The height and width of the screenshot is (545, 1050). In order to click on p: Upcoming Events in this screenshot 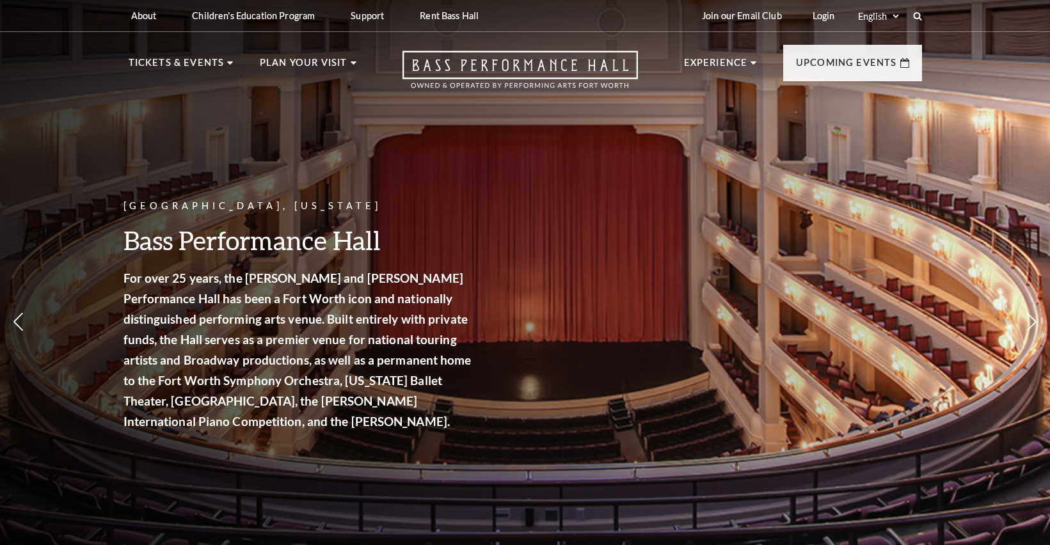, I will do `click(847, 67)`.